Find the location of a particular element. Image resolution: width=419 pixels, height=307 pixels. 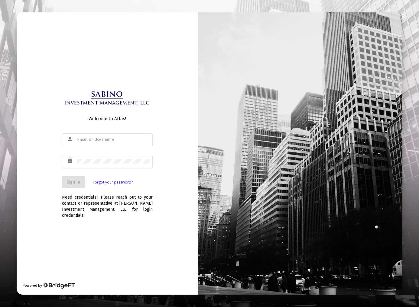

mat-icon: person is located at coordinates (70, 139).